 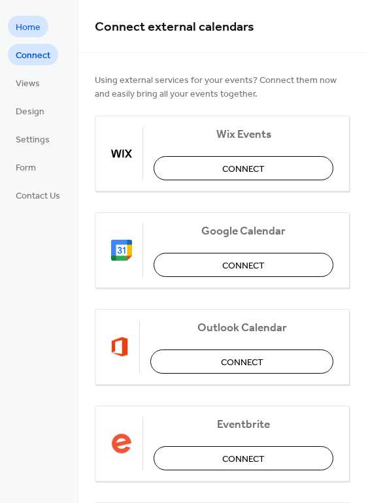 What do you see at coordinates (243, 135) in the screenshot?
I see `span: Wix Events` at bounding box center [243, 135].